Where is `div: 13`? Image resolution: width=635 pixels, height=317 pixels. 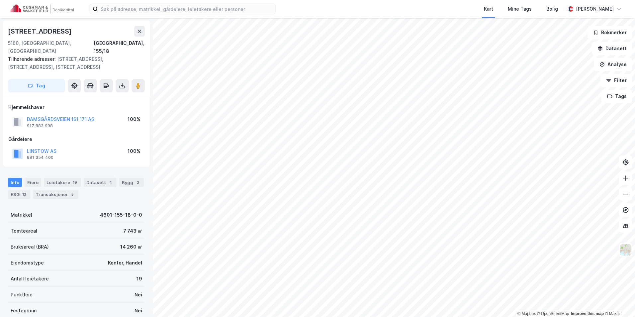 div: 13 is located at coordinates (24, 194).